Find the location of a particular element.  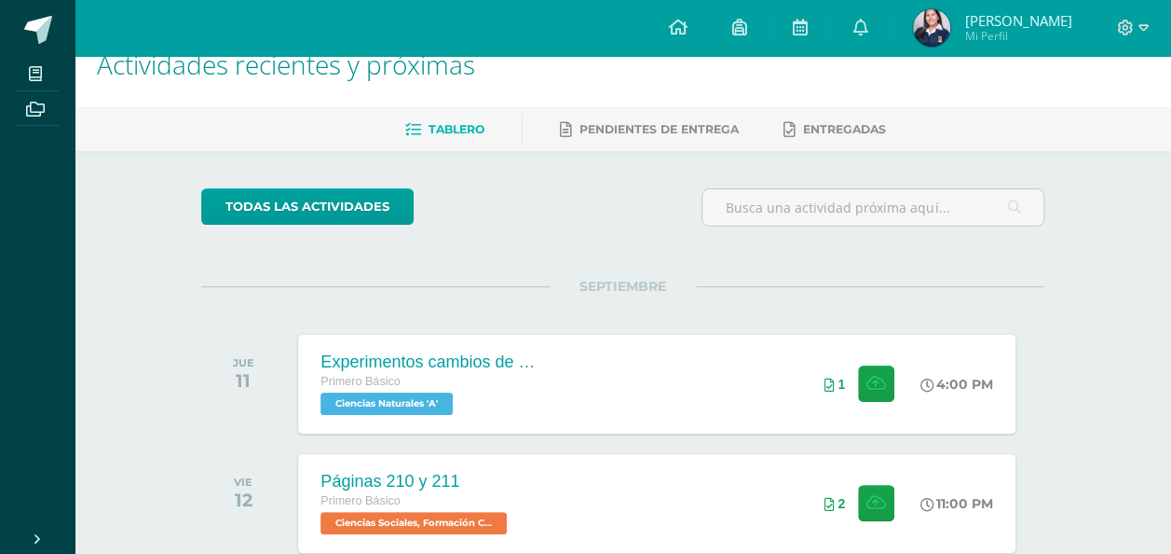

div: 12 is located at coordinates (243, 500).